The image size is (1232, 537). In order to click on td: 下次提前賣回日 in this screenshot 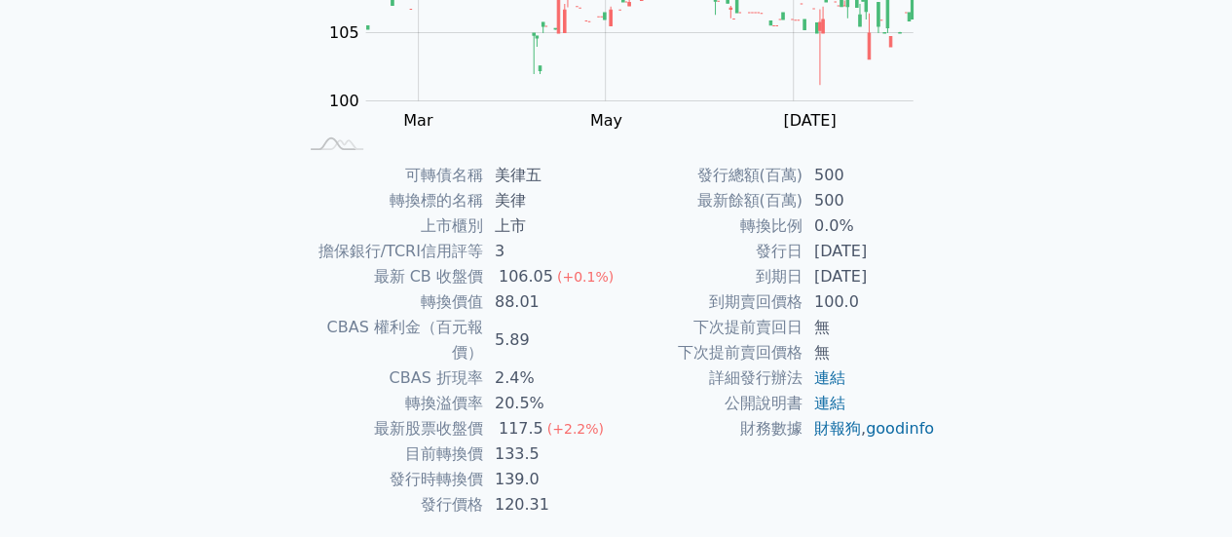, I will do `click(709, 327)`.